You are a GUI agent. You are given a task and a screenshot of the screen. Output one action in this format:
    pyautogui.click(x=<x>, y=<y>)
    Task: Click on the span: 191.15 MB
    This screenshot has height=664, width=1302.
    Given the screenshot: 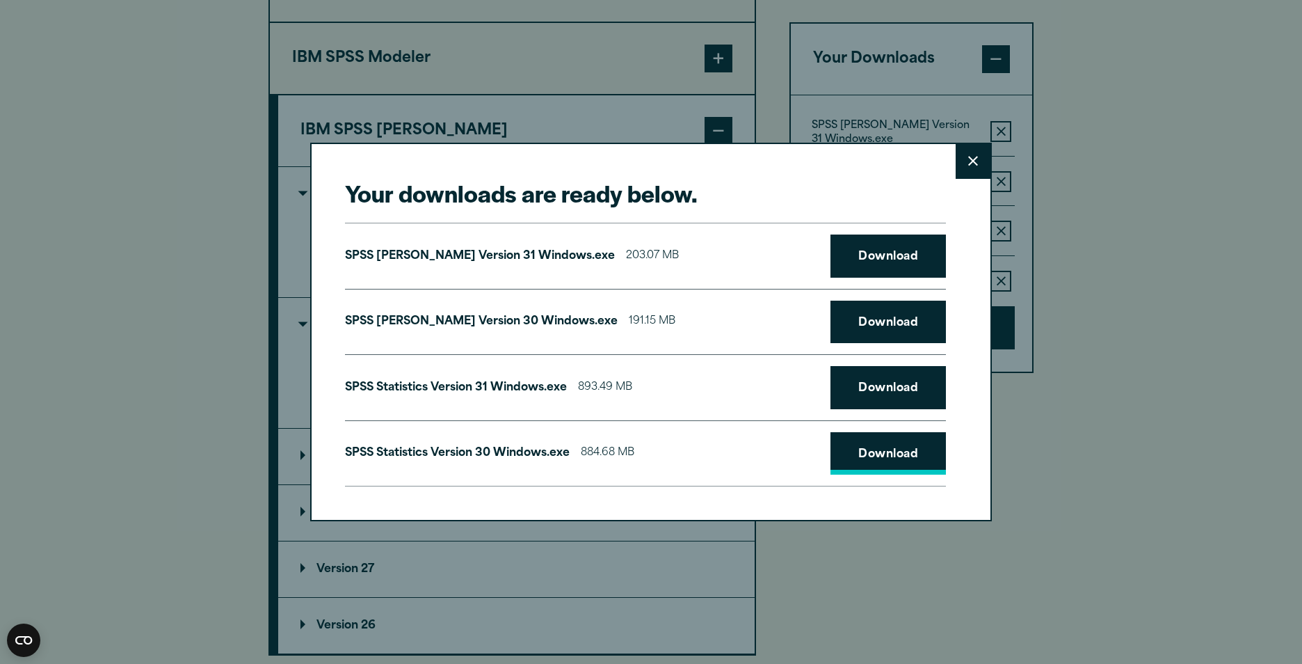 What is the action you would take?
    pyautogui.click(x=652, y=321)
    